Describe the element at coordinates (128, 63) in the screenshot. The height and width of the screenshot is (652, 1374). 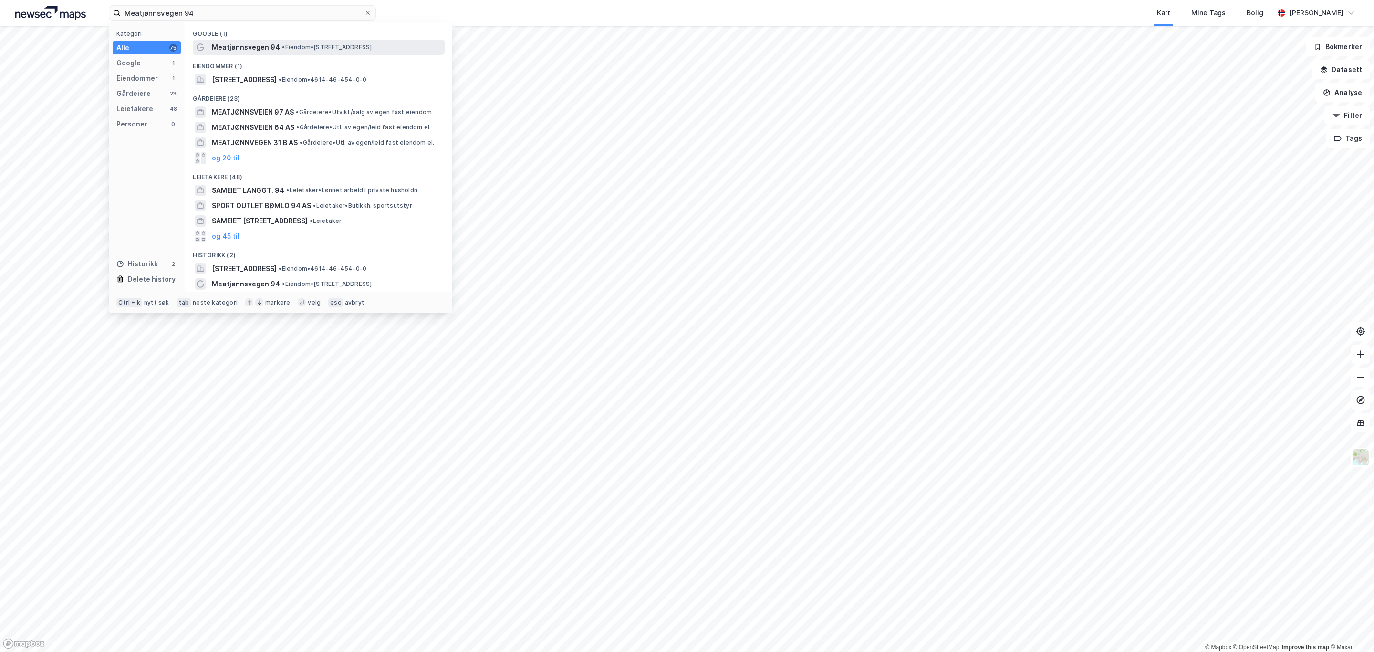
I see `div: Google` at that location.